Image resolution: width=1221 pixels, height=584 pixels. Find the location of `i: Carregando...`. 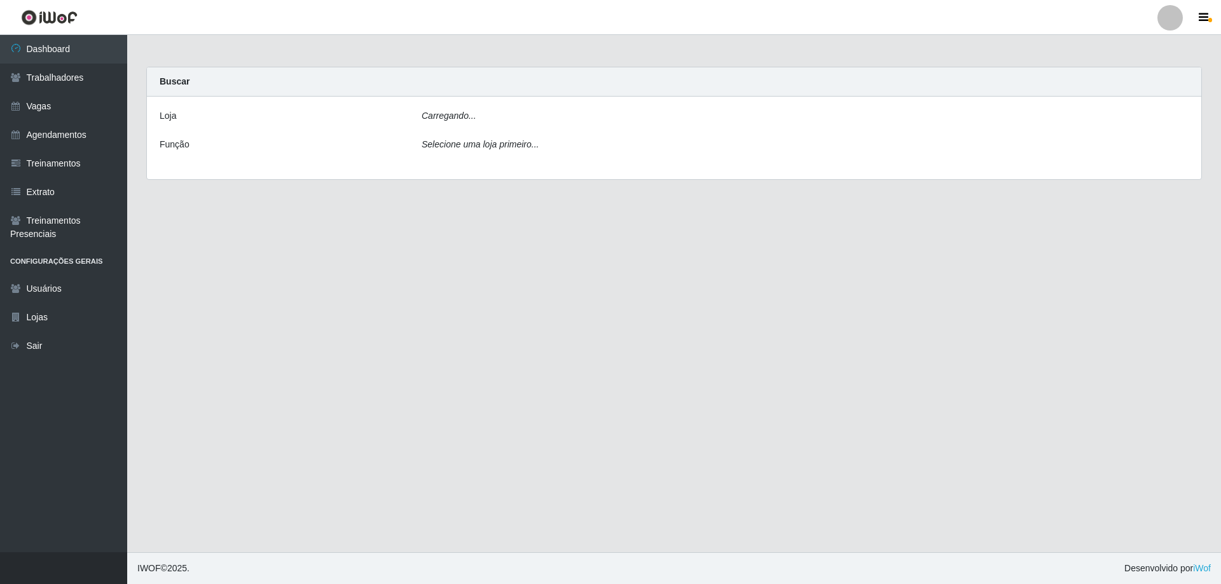

i: Carregando... is located at coordinates (449, 116).